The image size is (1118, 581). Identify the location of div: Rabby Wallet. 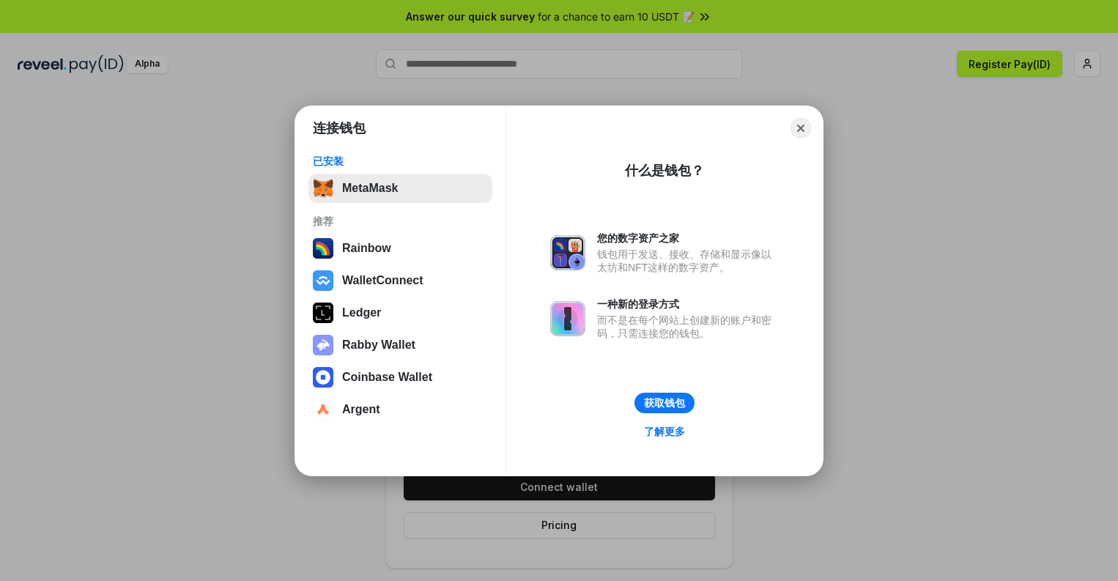
(379, 345).